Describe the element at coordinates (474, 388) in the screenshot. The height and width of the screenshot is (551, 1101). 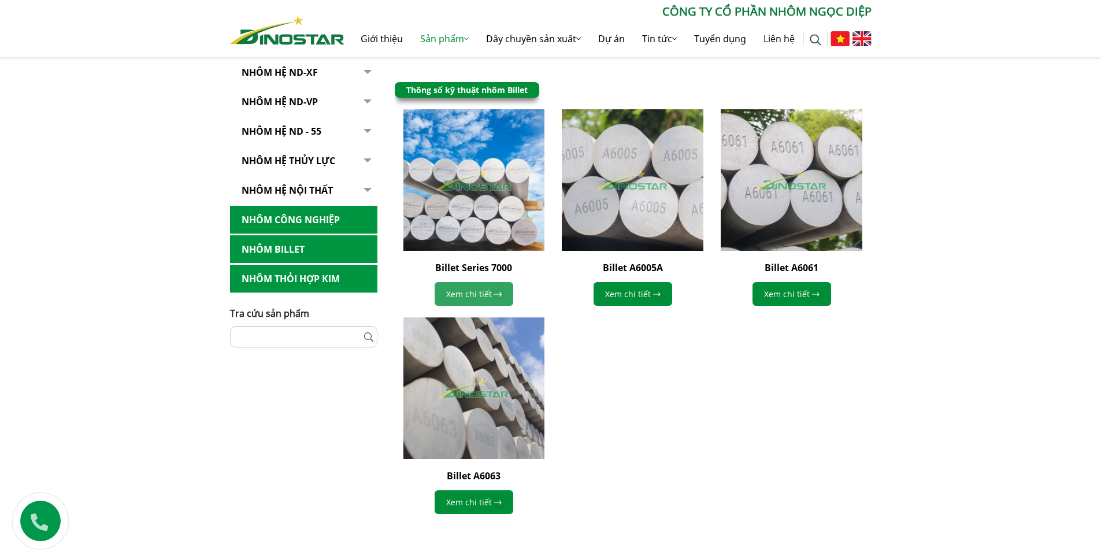
I see `img: Billet A6063` at that location.